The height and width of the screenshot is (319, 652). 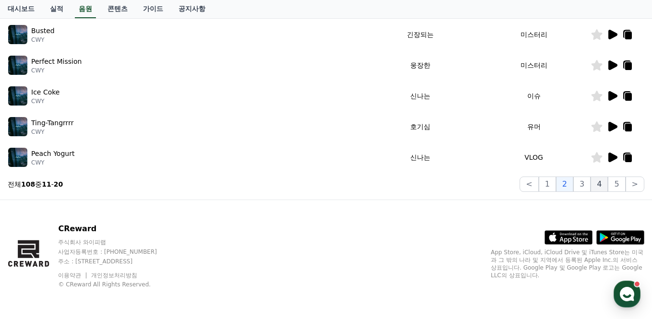 I want to click on button: 2, so click(x=565, y=184).